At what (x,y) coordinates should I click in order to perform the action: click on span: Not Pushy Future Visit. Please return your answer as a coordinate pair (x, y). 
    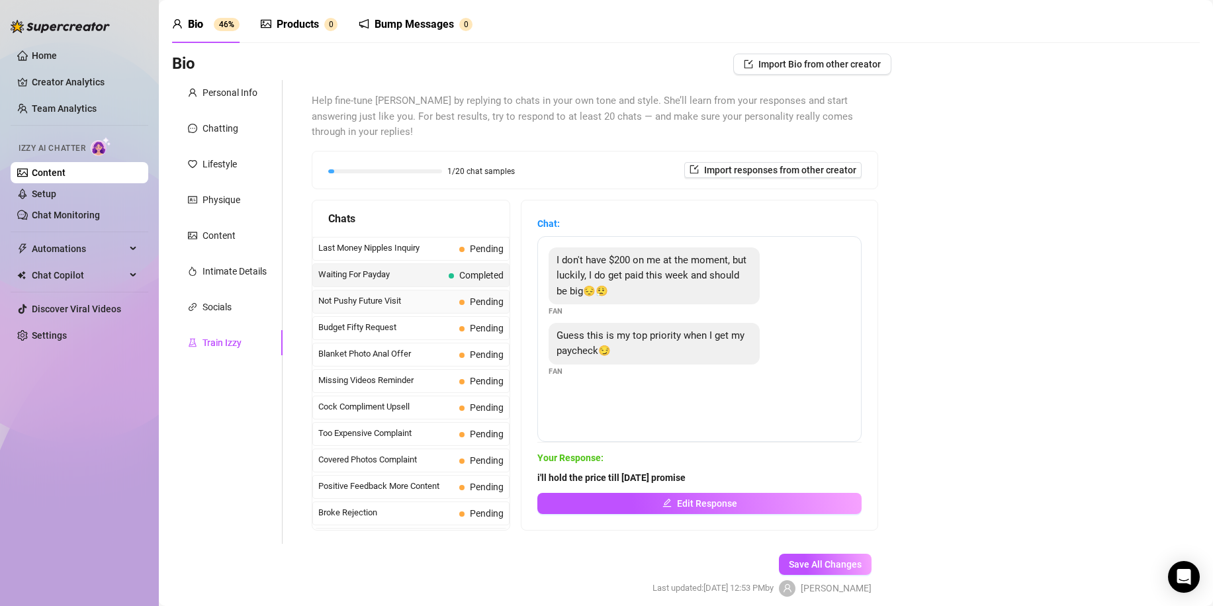
    Looking at the image, I should click on (386, 301).